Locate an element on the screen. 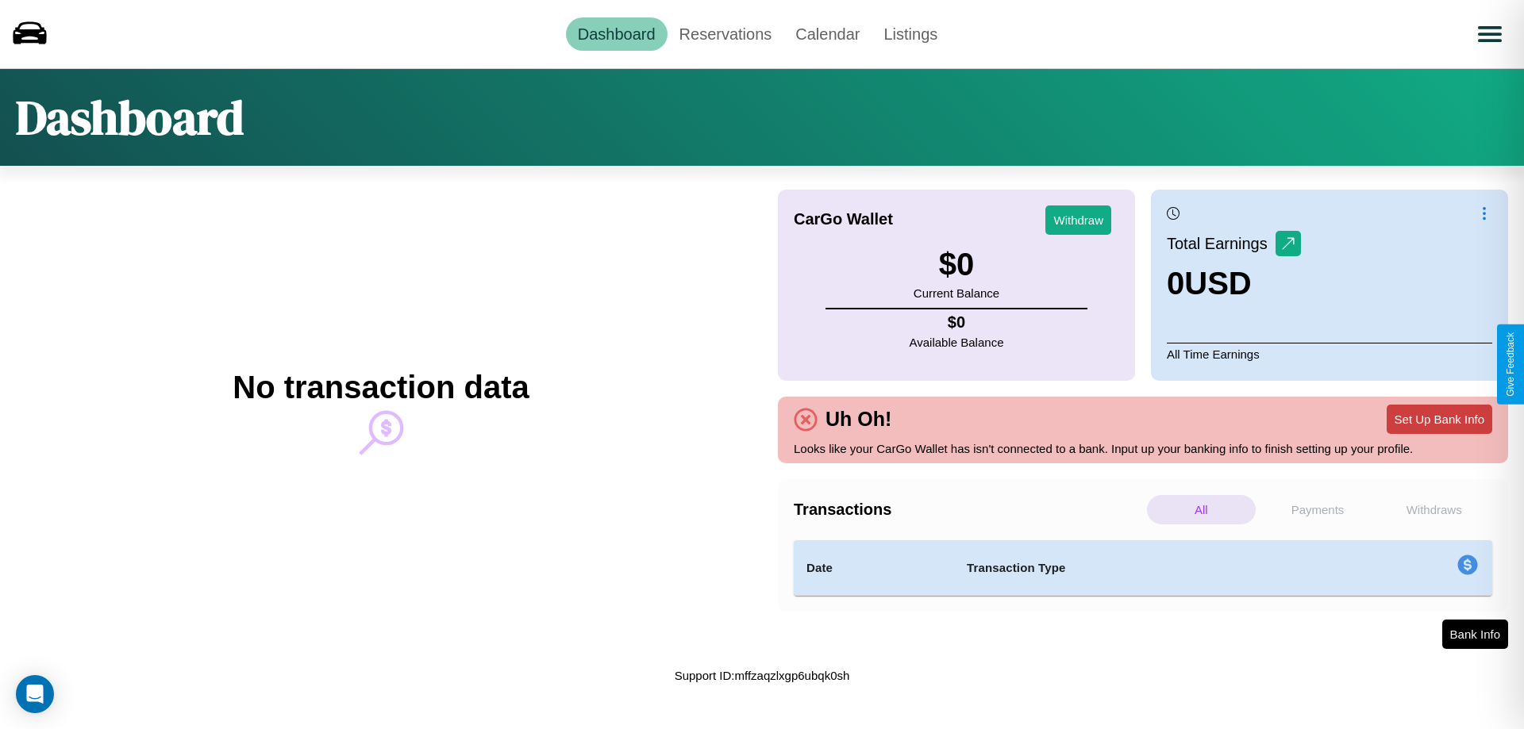  div: Open Intercom Messenger is located at coordinates (35, 694).